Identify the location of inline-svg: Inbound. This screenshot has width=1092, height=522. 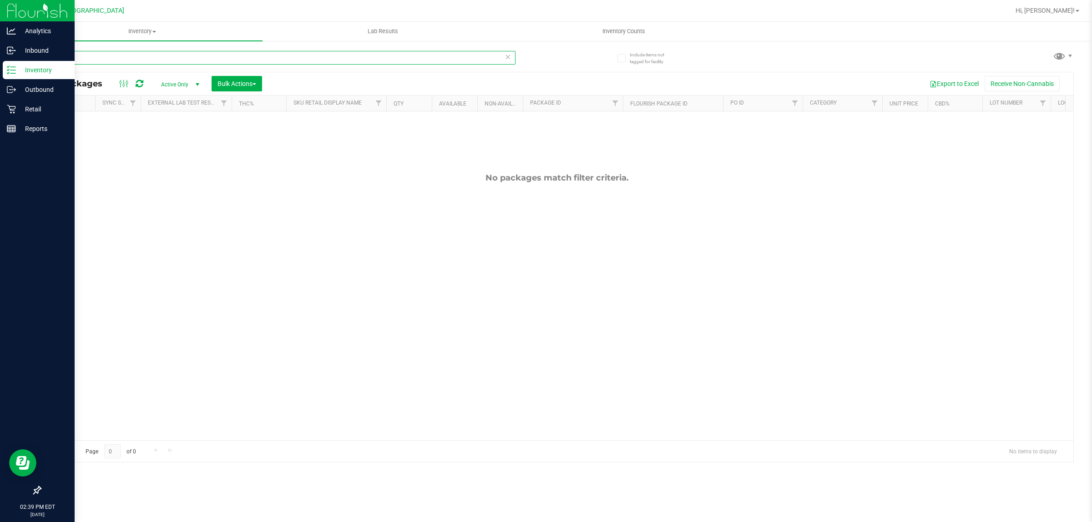
(11, 51).